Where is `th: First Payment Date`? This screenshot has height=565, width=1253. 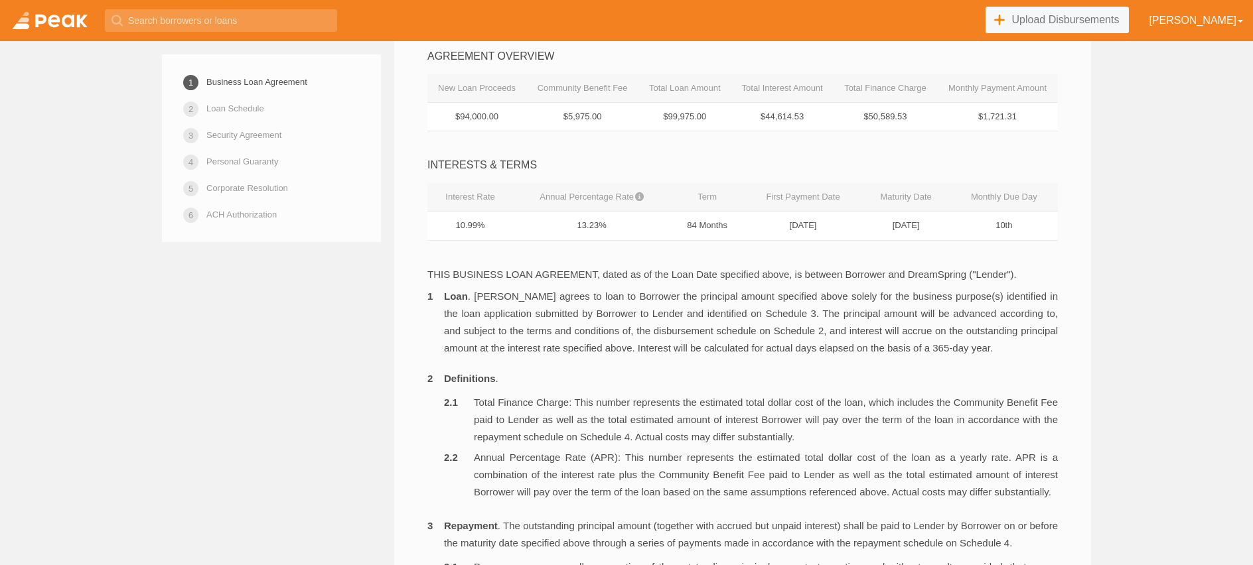 th: First Payment Date is located at coordinates (802, 197).